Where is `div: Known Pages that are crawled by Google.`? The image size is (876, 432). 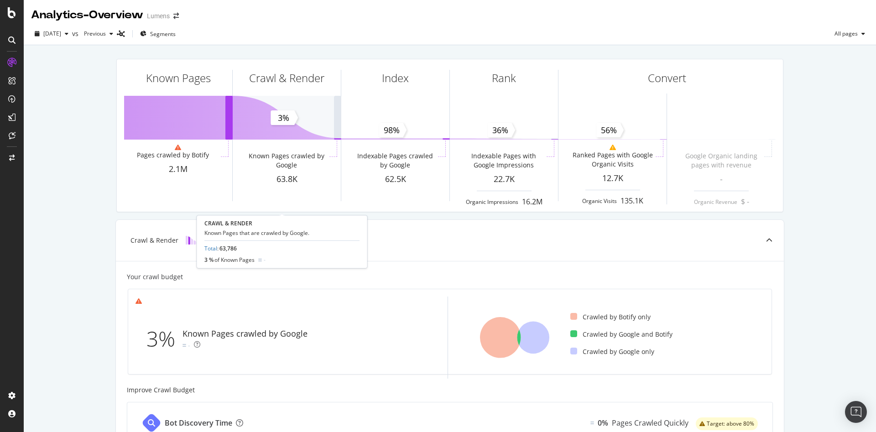
div: Known Pages that are crawled by Google. is located at coordinates (282, 233).